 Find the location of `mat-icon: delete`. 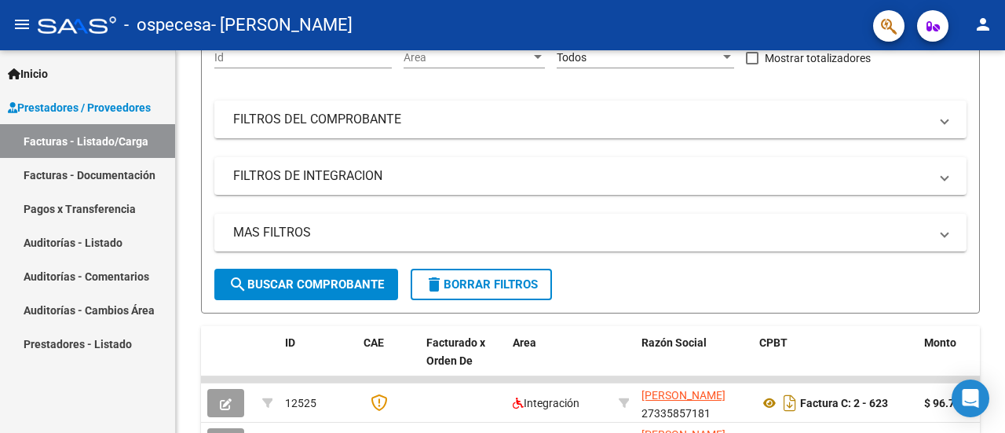

mat-icon: delete is located at coordinates (434, 284).